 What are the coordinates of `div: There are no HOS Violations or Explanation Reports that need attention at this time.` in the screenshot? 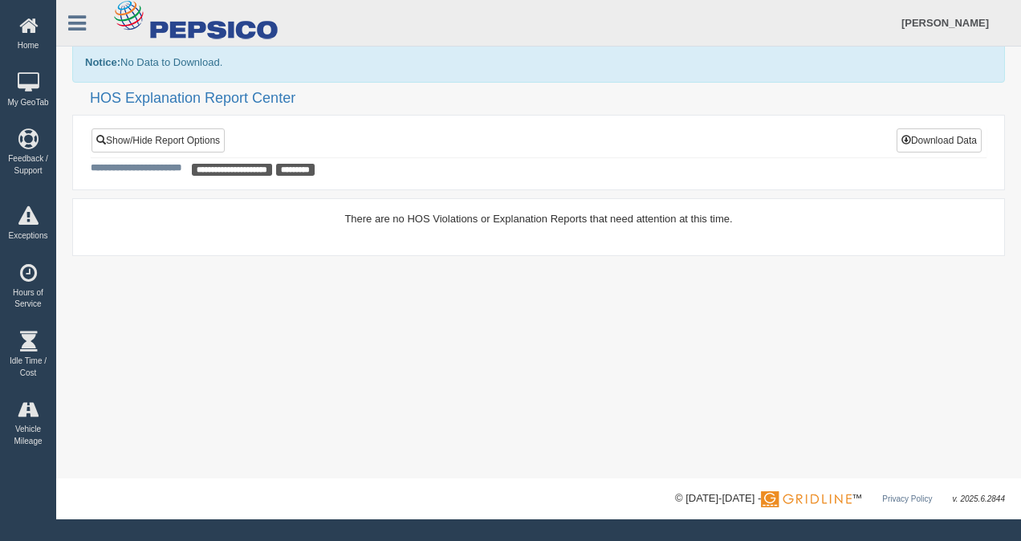 It's located at (539, 218).